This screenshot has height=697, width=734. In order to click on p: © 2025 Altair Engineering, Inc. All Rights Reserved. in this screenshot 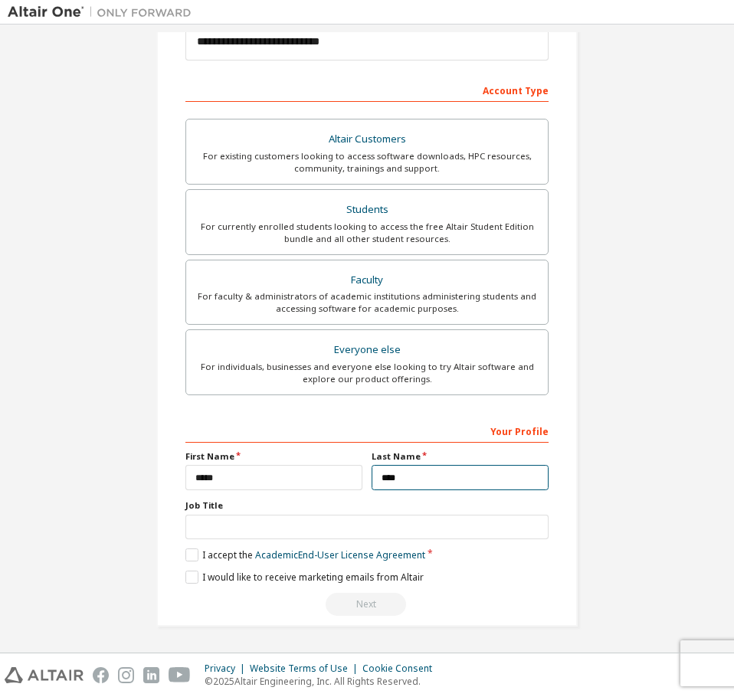, I will do `click(323, 681)`.